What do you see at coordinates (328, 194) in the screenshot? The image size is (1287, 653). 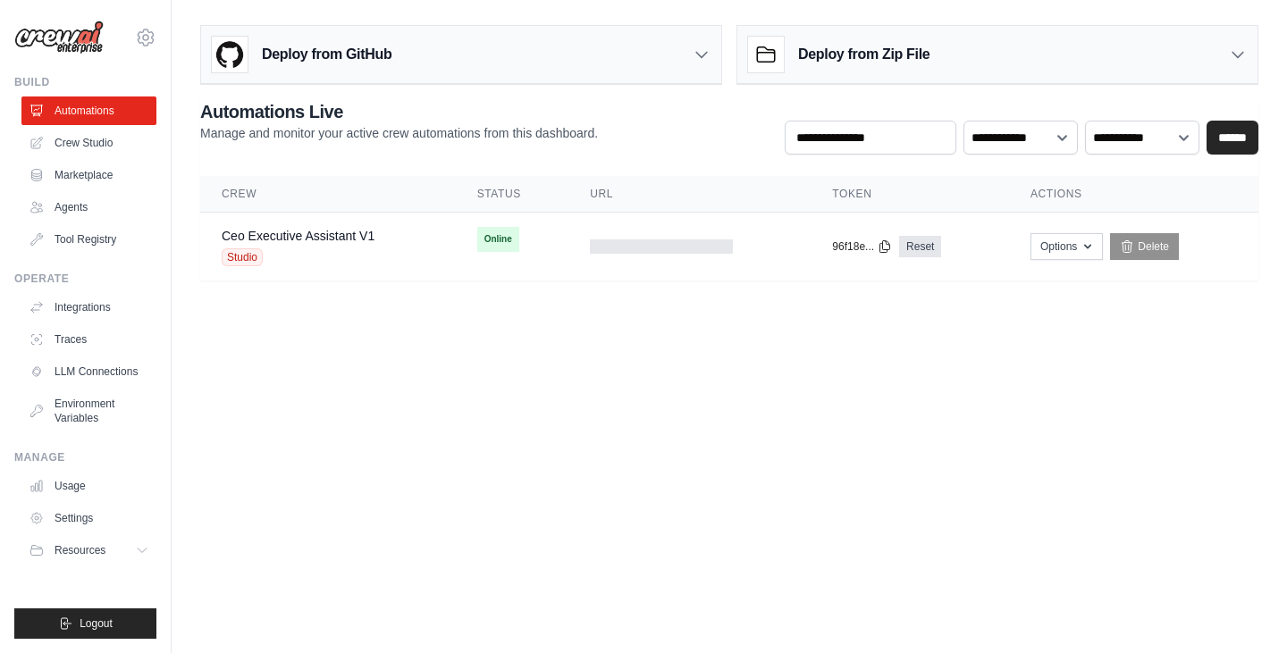 I see `th: Crew` at bounding box center [328, 194].